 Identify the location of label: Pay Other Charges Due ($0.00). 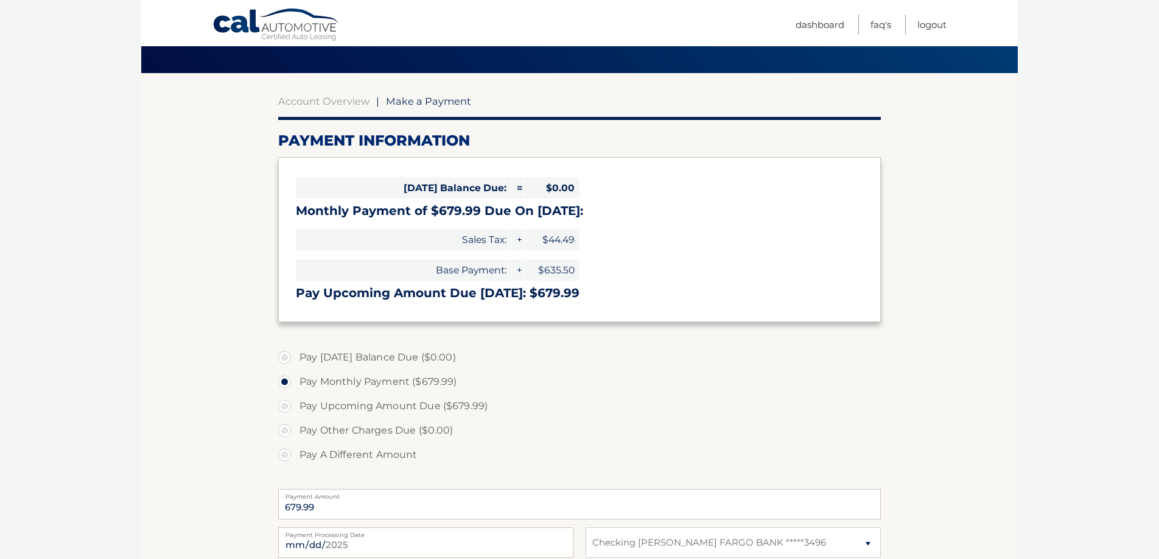
(579, 430).